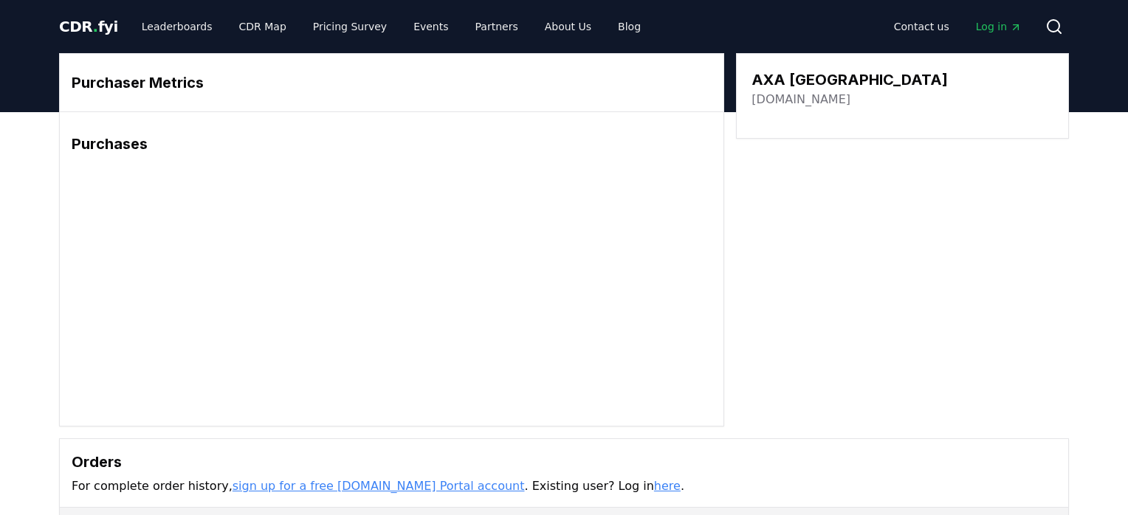 This screenshot has width=1128, height=515. Describe the element at coordinates (350, 27) in the screenshot. I see `a: Pricing Survey` at that location.